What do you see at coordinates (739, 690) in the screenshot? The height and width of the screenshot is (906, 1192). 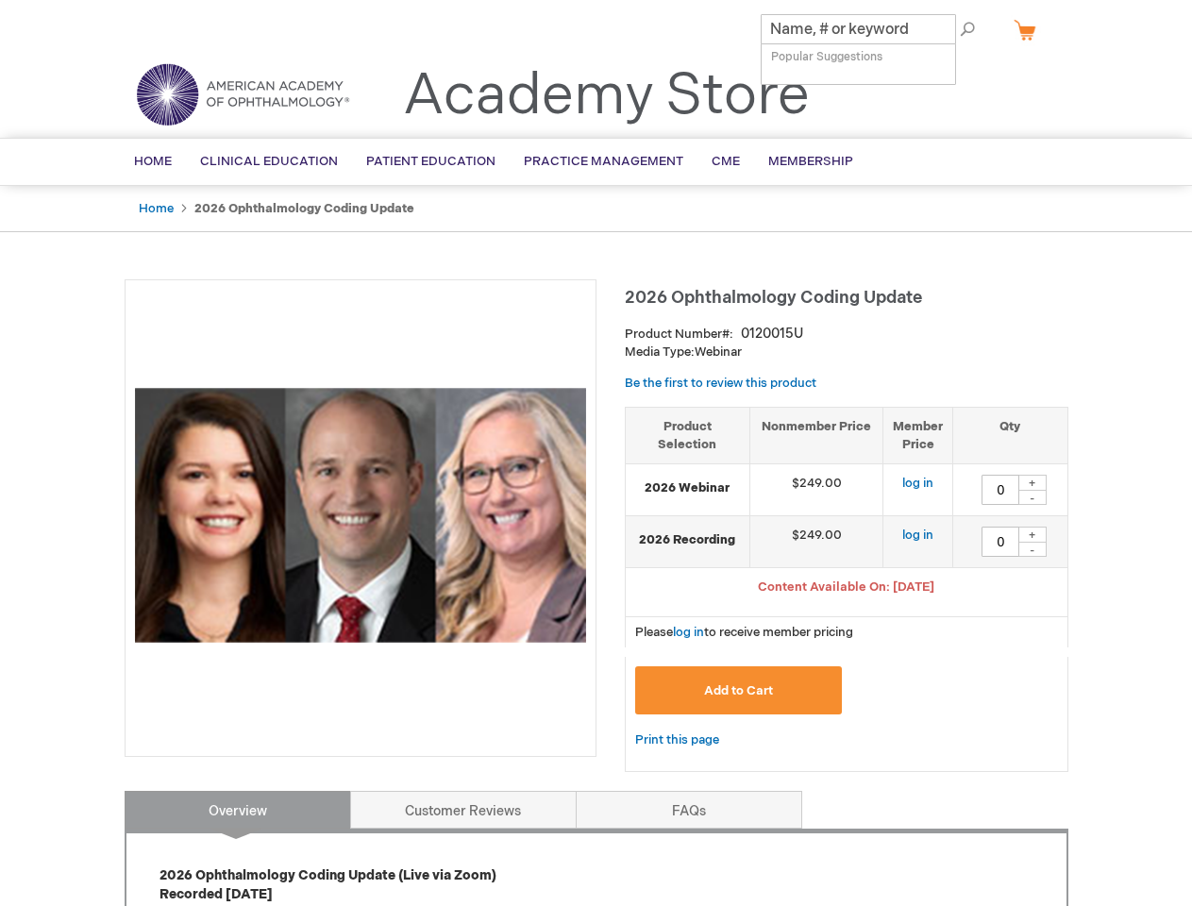 I see `button: Add to Cart` at bounding box center [739, 690].